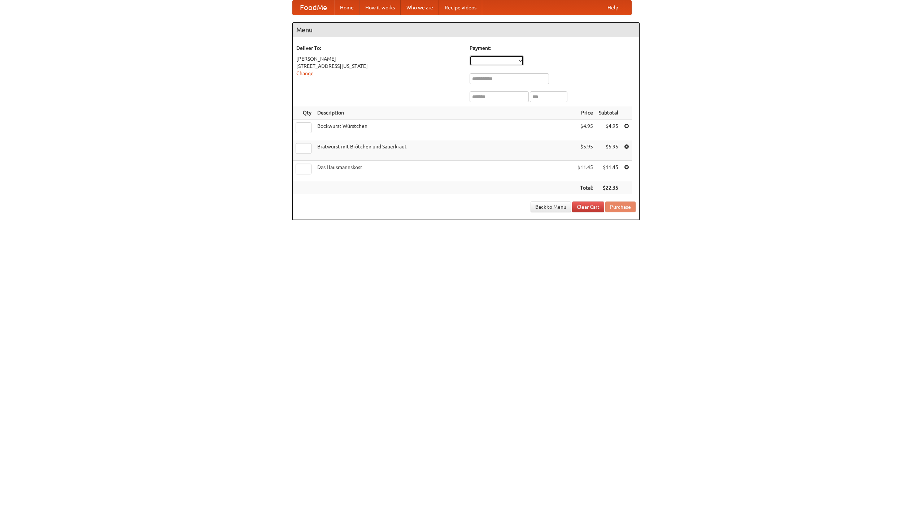  I want to click on td: Bockwurst Würstchen, so click(445, 130).